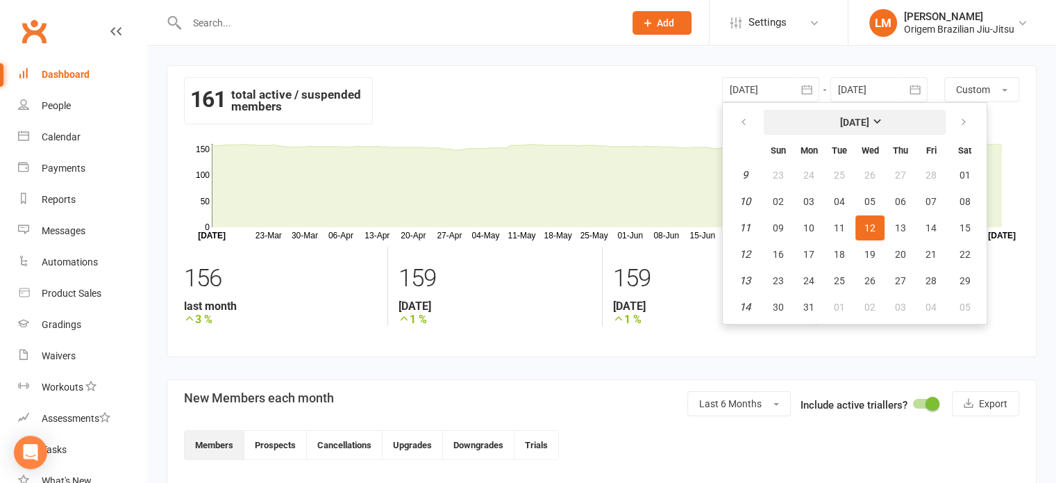 This screenshot has height=483, width=1056. Describe the element at coordinates (870, 228) in the screenshot. I see `span: 12` at that location.